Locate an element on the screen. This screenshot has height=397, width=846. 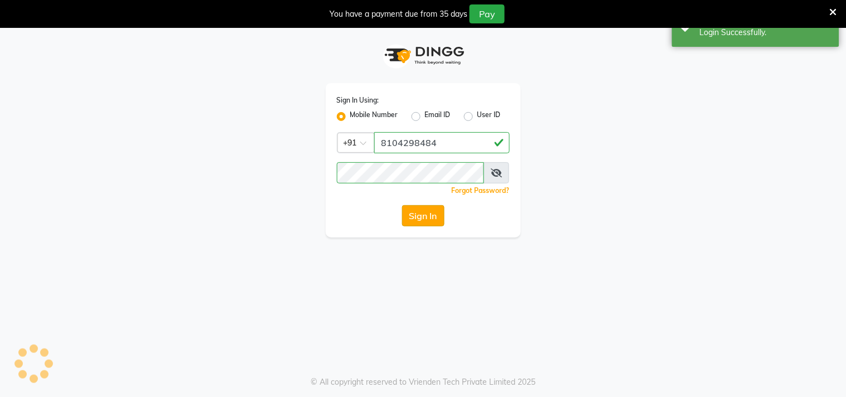
label: User ID is located at coordinates (489, 117).